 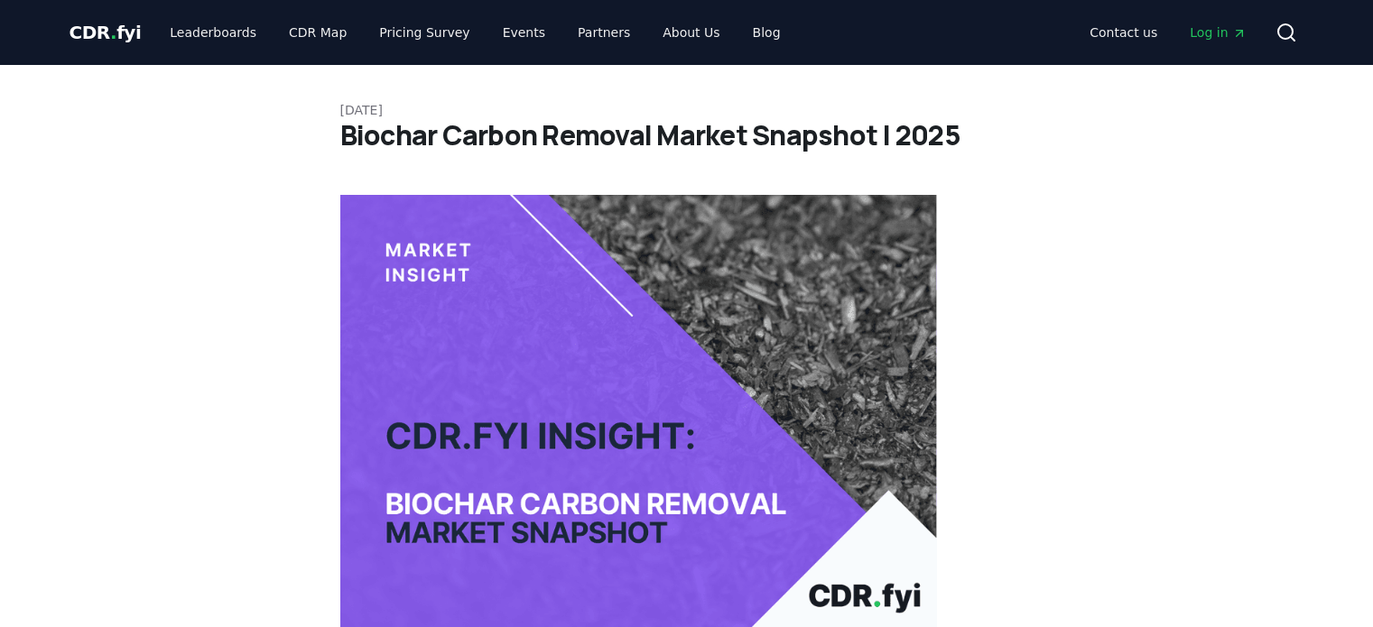 What do you see at coordinates (523, 32) in the screenshot?
I see `a: Events` at bounding box center [523, 32].